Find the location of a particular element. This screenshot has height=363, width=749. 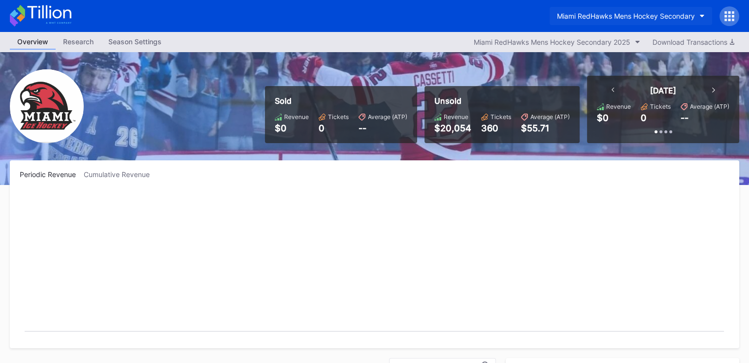

div: Miami RedHawks Mens Hockey Secondary 2025 is located at coordinates (552, 42).